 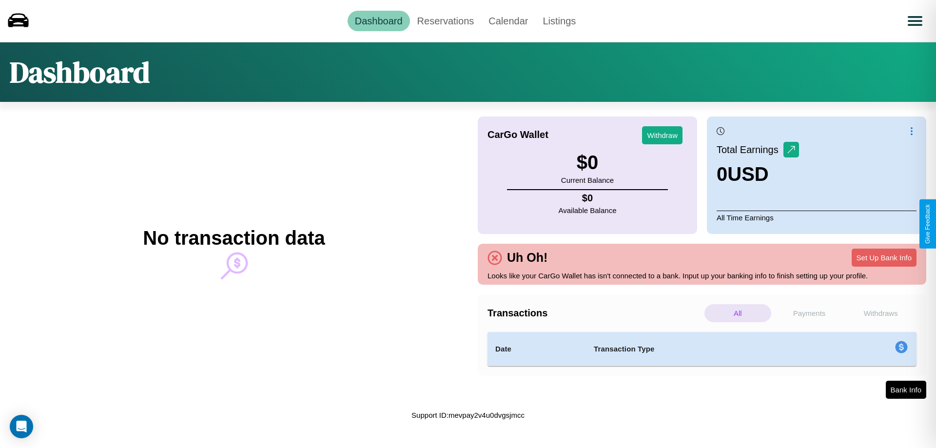 What do you see at coordinates (587, 210) in the screenshot?
I see `p: Available Balance` at bounding box center [587, 210].